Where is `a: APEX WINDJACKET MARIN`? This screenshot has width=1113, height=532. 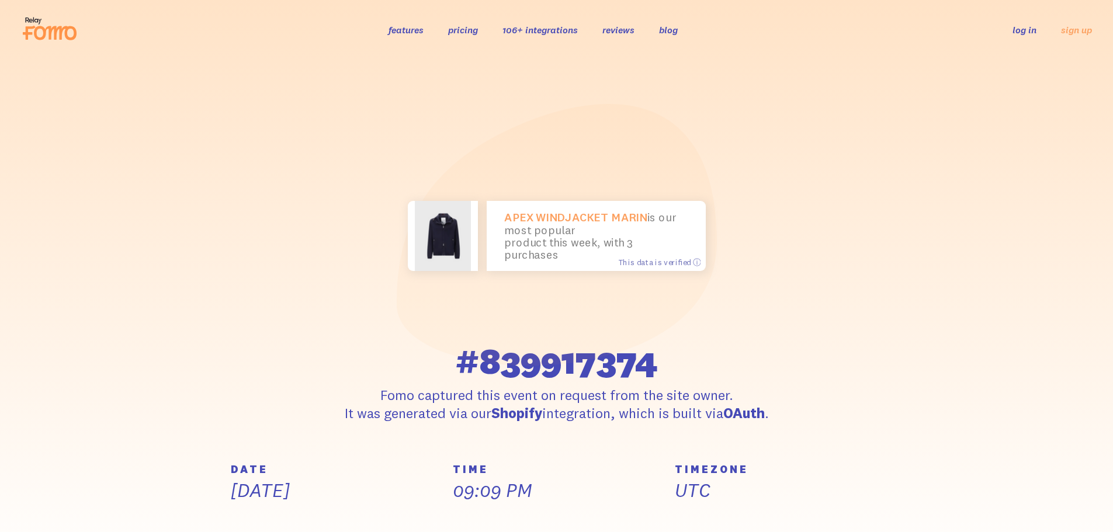 a: APEX WINDJACKET MARIN is located at coordinates (576, 217).